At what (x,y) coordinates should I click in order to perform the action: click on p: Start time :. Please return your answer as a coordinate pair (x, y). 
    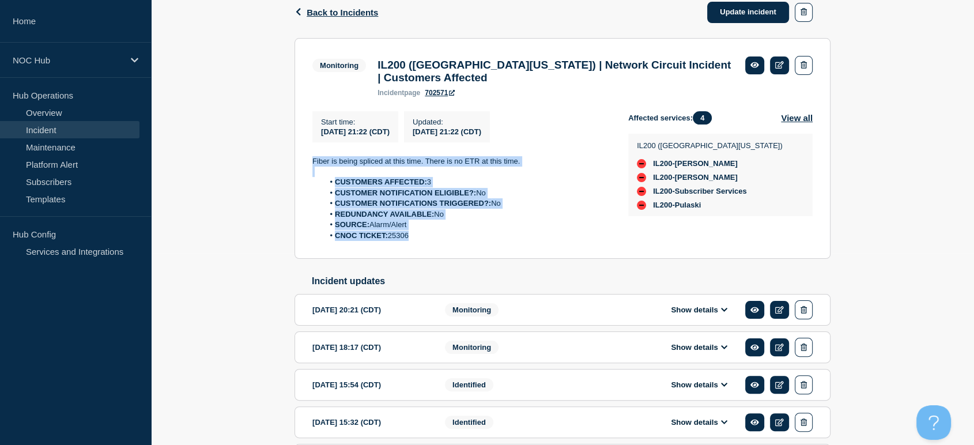
    Looking at the image, I should click on (355, 122).